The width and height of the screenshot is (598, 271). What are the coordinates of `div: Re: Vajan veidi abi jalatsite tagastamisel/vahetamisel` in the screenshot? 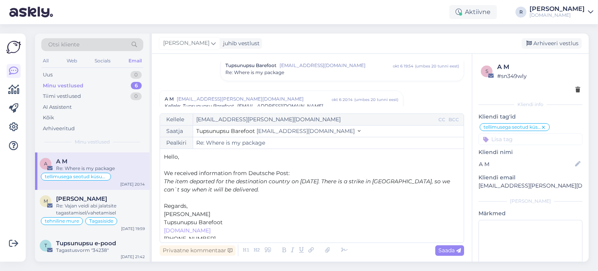 It's located at (101, 209).